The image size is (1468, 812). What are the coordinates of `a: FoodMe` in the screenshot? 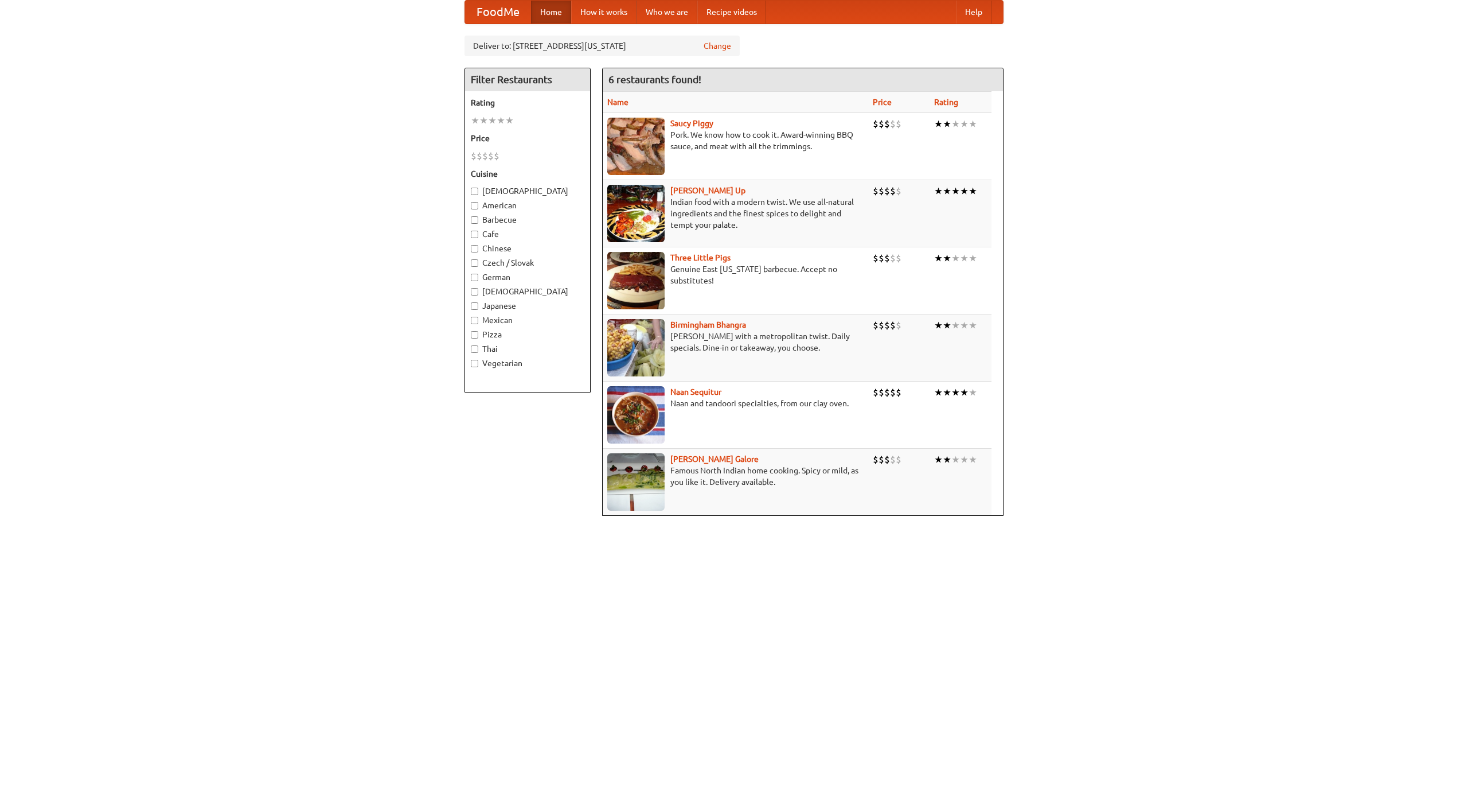 It's located at (498, 12).